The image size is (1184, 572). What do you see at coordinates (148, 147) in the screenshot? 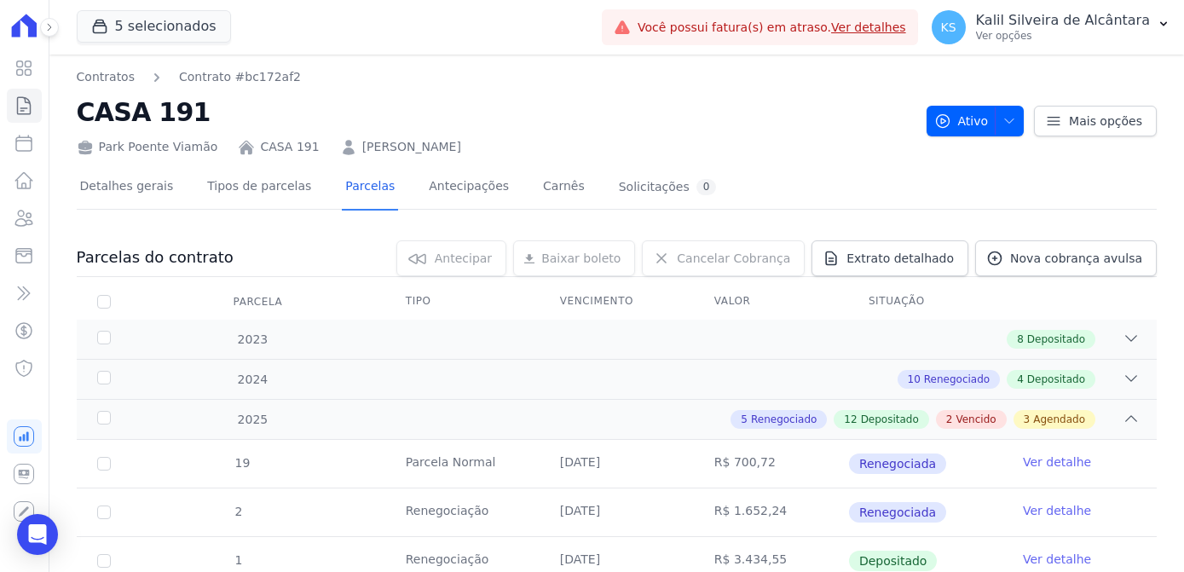
I see `div: Park Poente Viamão` at bounding box center [148, 147].